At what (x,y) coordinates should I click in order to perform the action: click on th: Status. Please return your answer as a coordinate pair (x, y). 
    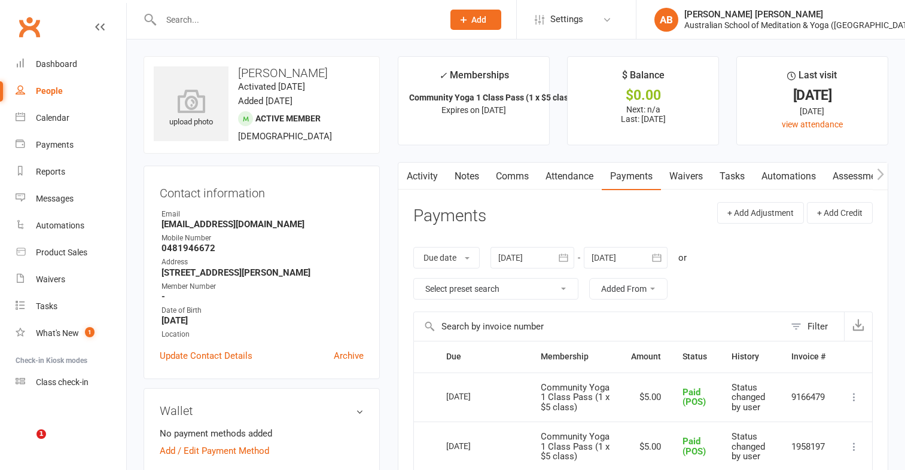
    Looking at the image, I should click on (697, 357).